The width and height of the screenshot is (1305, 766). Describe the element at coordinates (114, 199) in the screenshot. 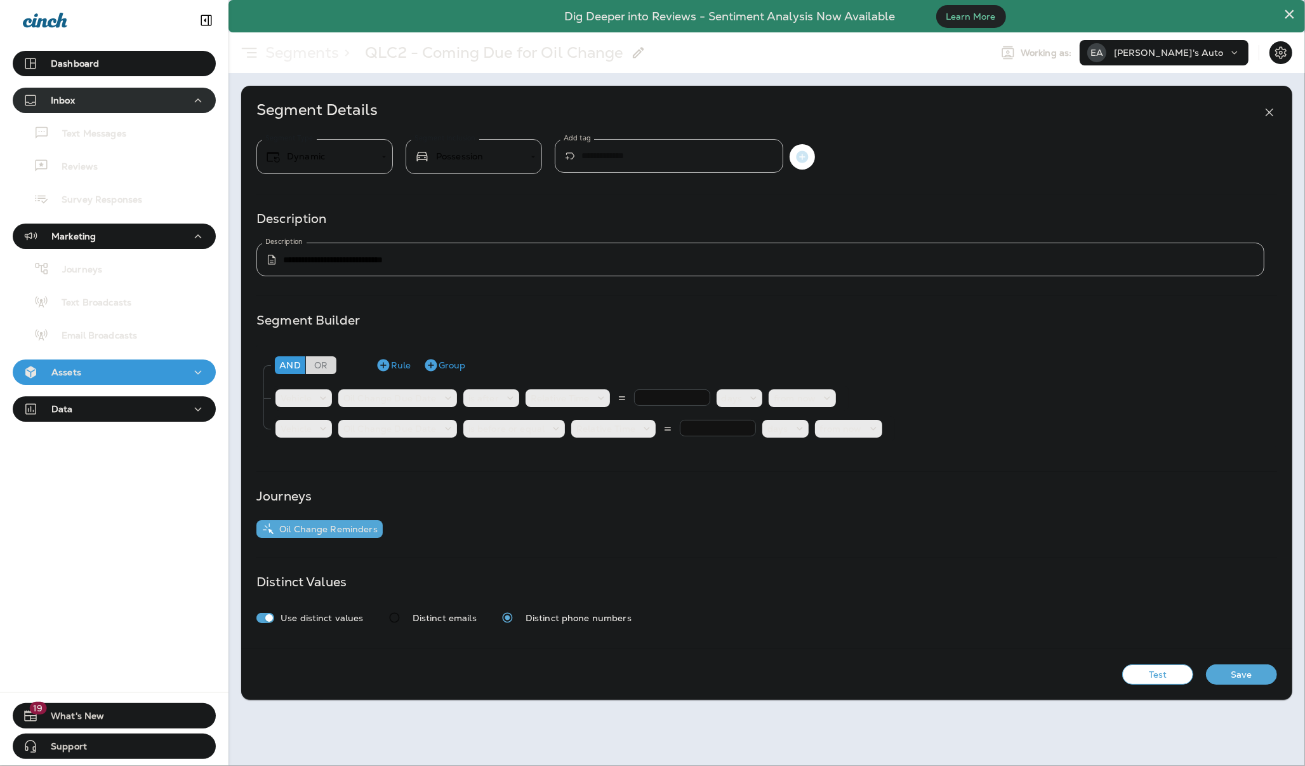

I see `button: Survey Responses` at that location.